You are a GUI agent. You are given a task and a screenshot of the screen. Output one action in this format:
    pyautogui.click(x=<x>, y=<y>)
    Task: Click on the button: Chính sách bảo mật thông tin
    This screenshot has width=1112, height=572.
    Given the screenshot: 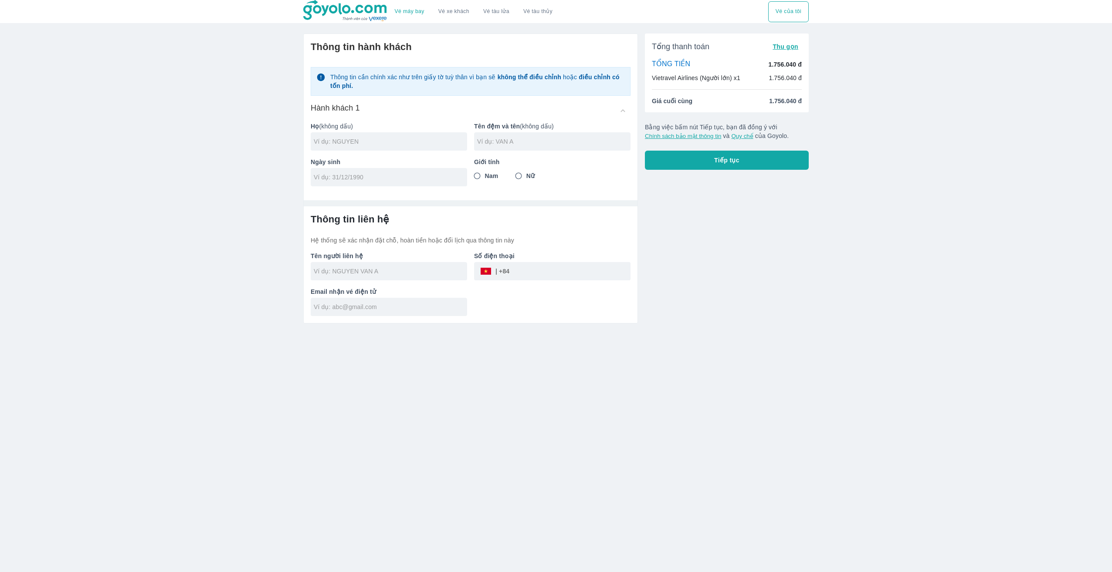 What is the action you would take?
    pyautogui.click(x=683, y=136)
    